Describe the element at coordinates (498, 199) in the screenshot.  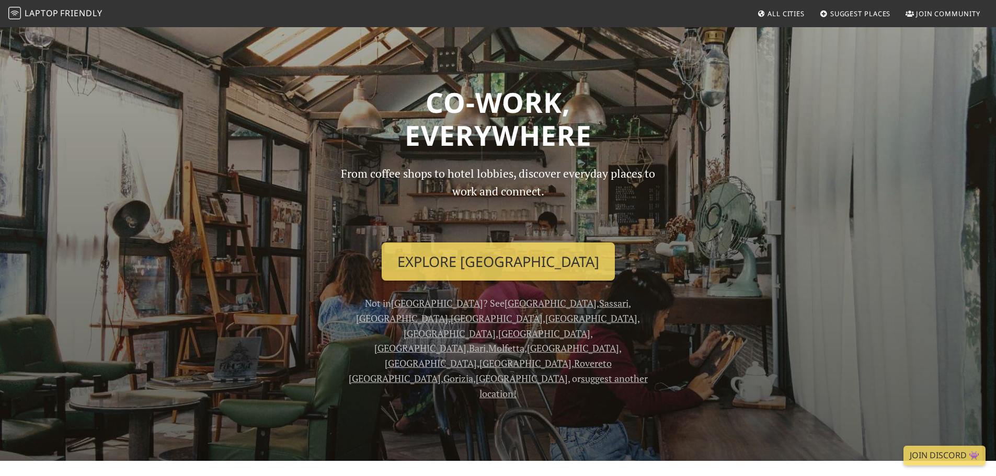
I see `p: From coffee shops to hotel lobbies, discover everyday places to work and connect.` at that location.